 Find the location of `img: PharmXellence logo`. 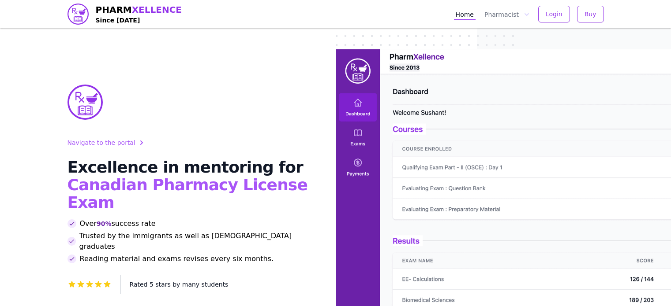

img: PharmXellence logo is located at coordinates (78, 14).